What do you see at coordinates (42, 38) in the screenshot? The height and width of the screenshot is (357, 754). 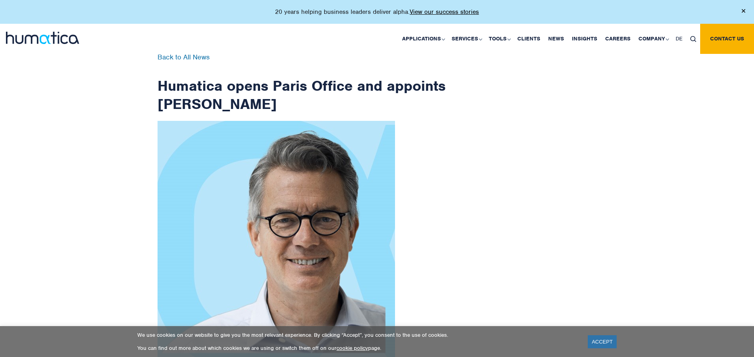 I see `img: logo` at bounding box center [42, 38].